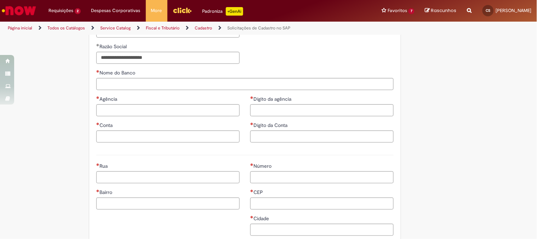  I want to click on span: Agência, so click(109, 99).